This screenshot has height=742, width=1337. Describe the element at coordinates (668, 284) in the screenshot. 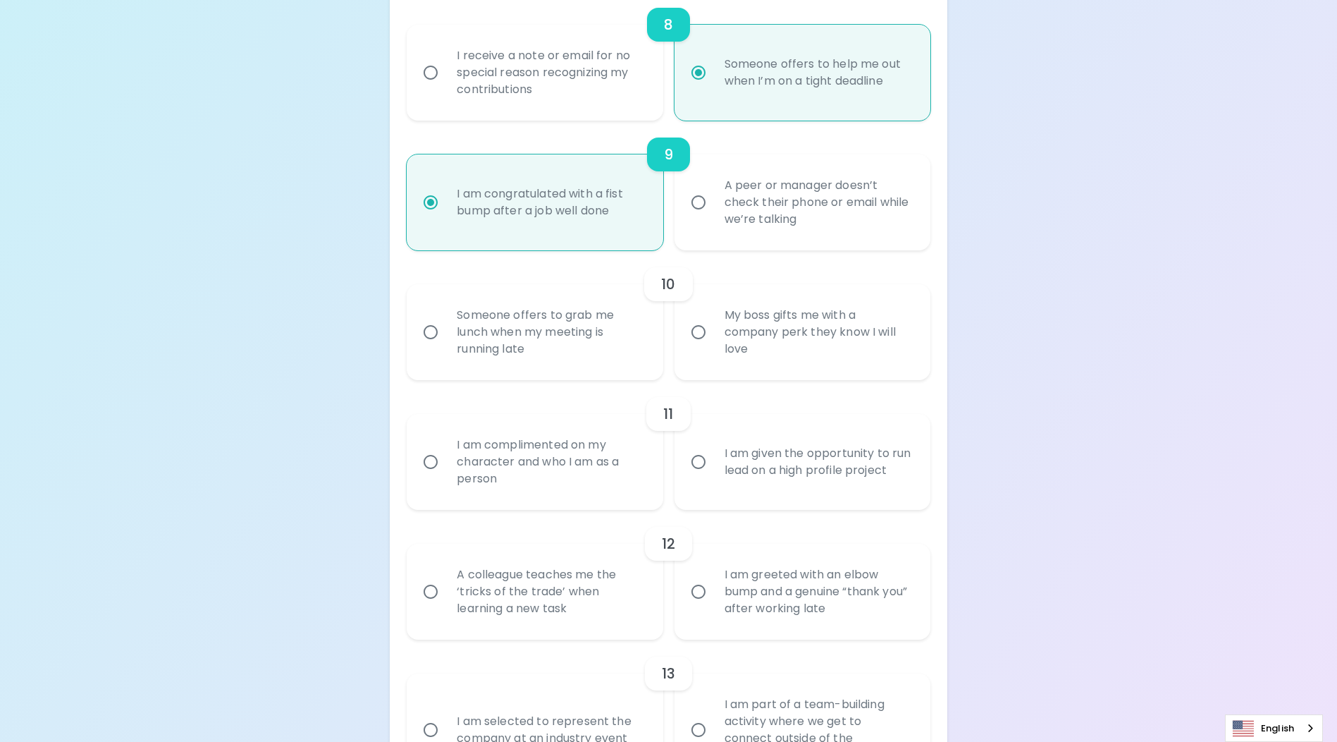

I see `h6: 10` at that location.